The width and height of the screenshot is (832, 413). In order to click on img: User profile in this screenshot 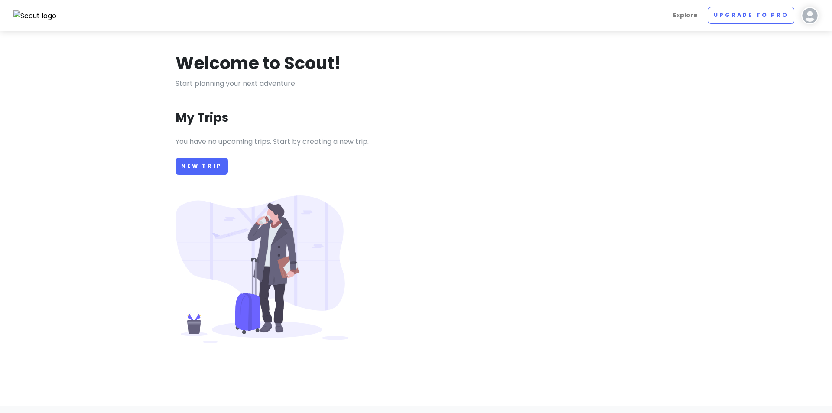, I will do `click(810, 16)`.